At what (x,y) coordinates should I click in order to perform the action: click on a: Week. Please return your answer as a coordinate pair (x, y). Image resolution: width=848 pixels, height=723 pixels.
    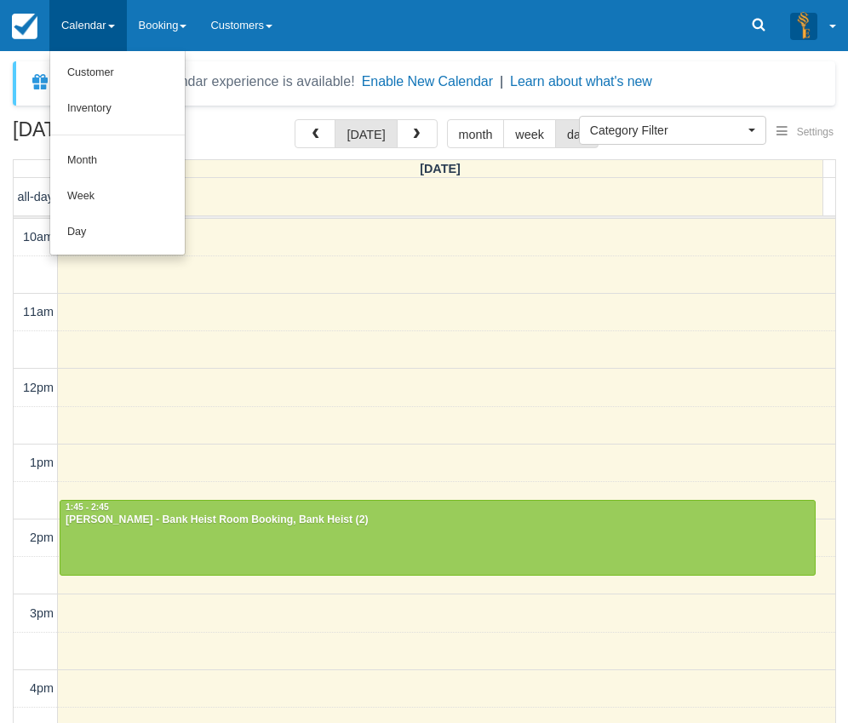
    Looking at the image, I should click on (117, 197).